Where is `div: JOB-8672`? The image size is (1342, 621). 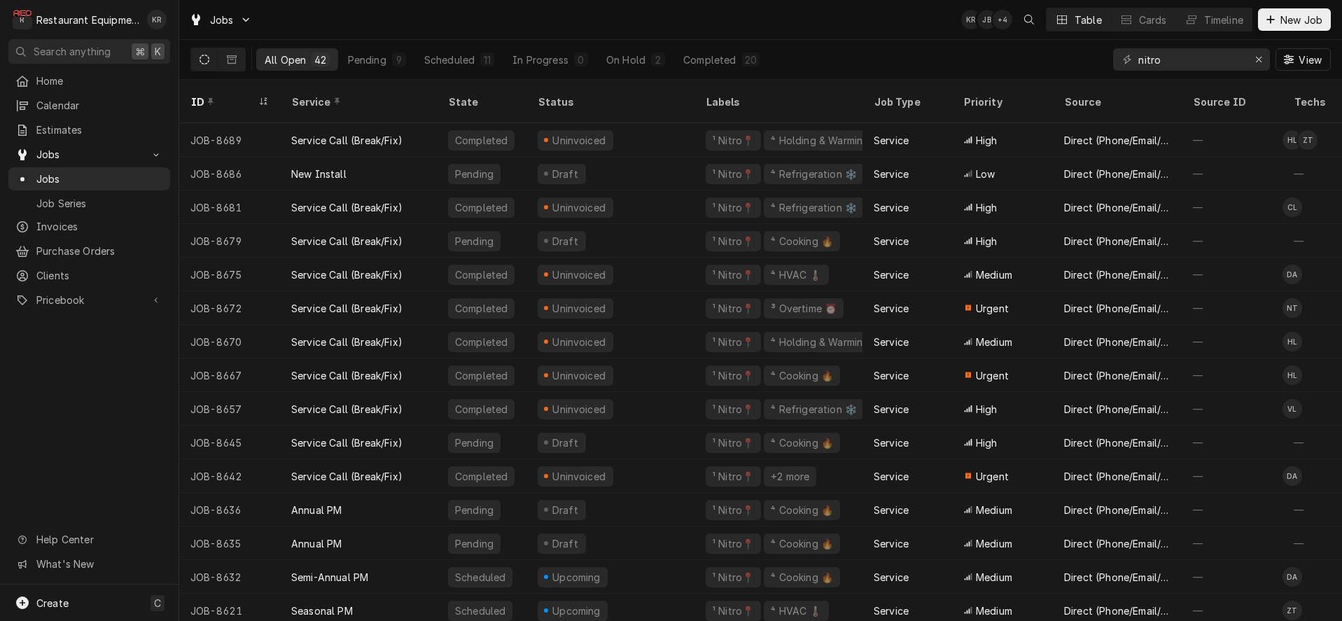
div: JOB-8672 is located at coordinates (230, 308).